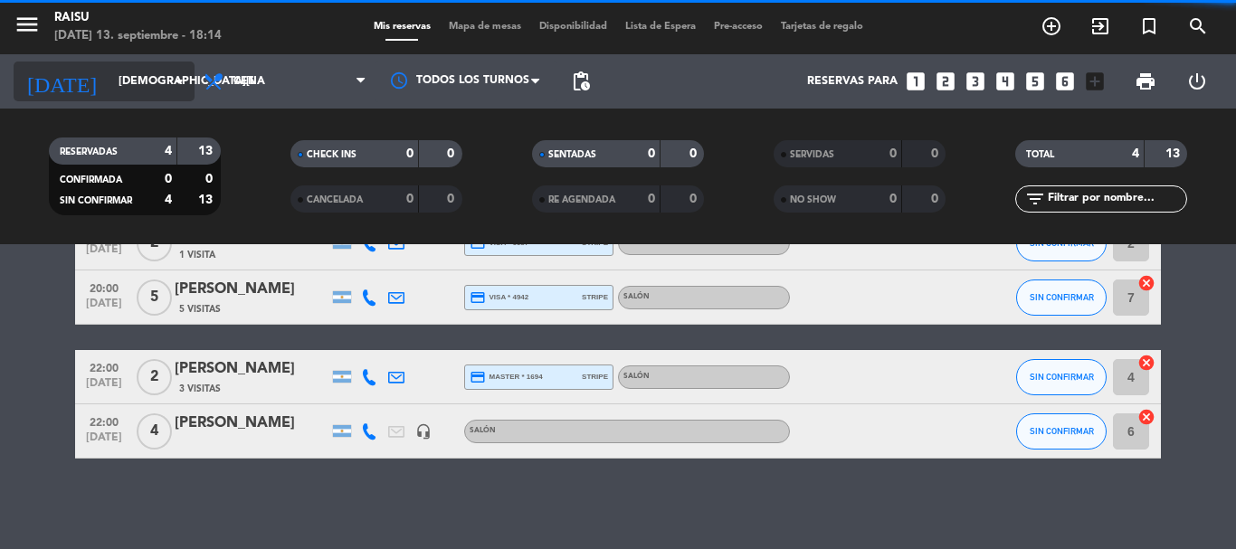  I want to click on button: menu, so click(27, 27).